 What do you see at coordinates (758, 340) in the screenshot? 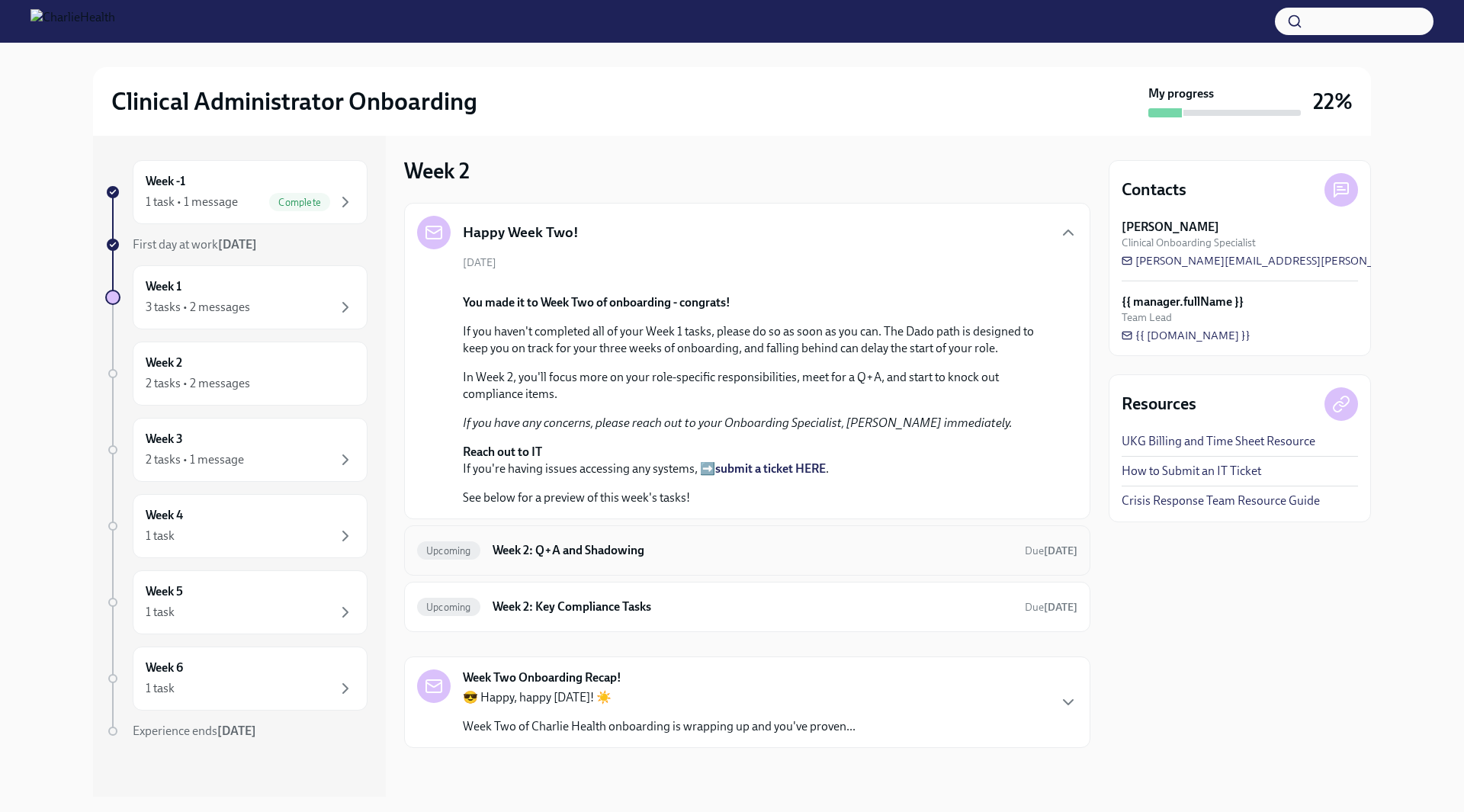
I see `p: If you haven't completed all of your Week 1 tasks, please do so as soon as you can. The Dado path...` at bounding box center [758, 340].